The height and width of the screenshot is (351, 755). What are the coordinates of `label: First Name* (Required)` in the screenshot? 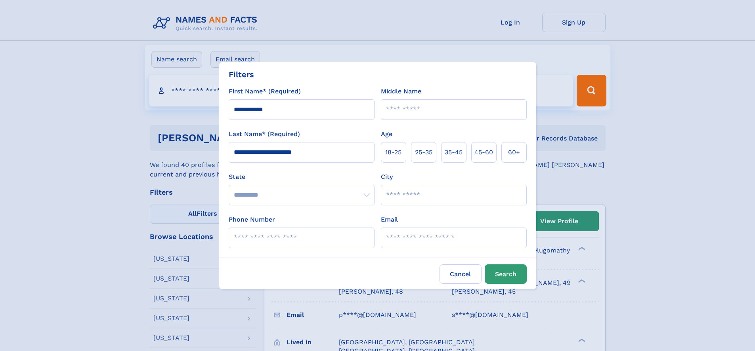 It's located at (265, 92).